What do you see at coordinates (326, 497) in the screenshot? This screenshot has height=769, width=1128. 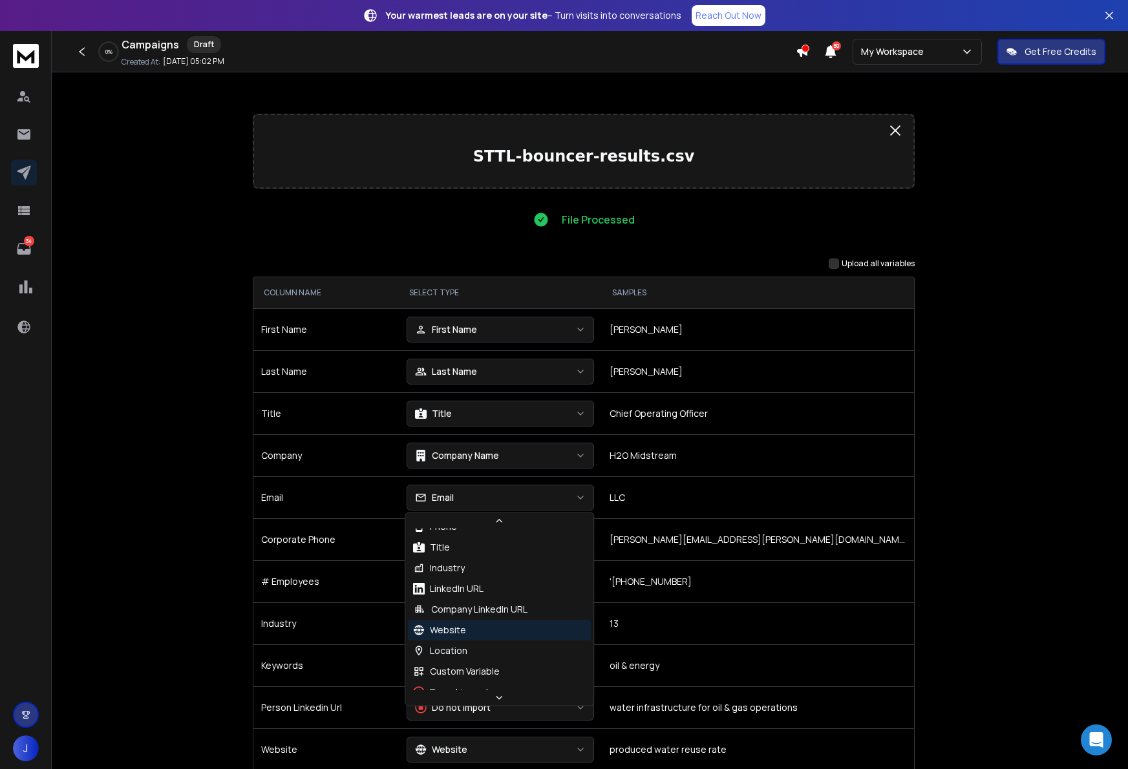 I see `td: Email` at bounding box center [326, 497].